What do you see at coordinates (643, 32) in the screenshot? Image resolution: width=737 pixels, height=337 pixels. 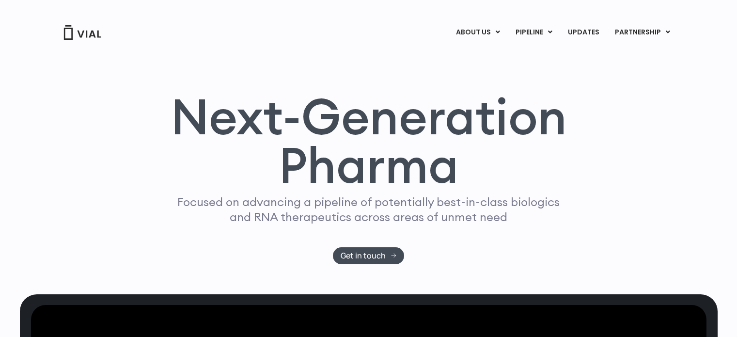 I see `a: PARTNERSHIPMenu Toggle` at bounding box center [643, 32].